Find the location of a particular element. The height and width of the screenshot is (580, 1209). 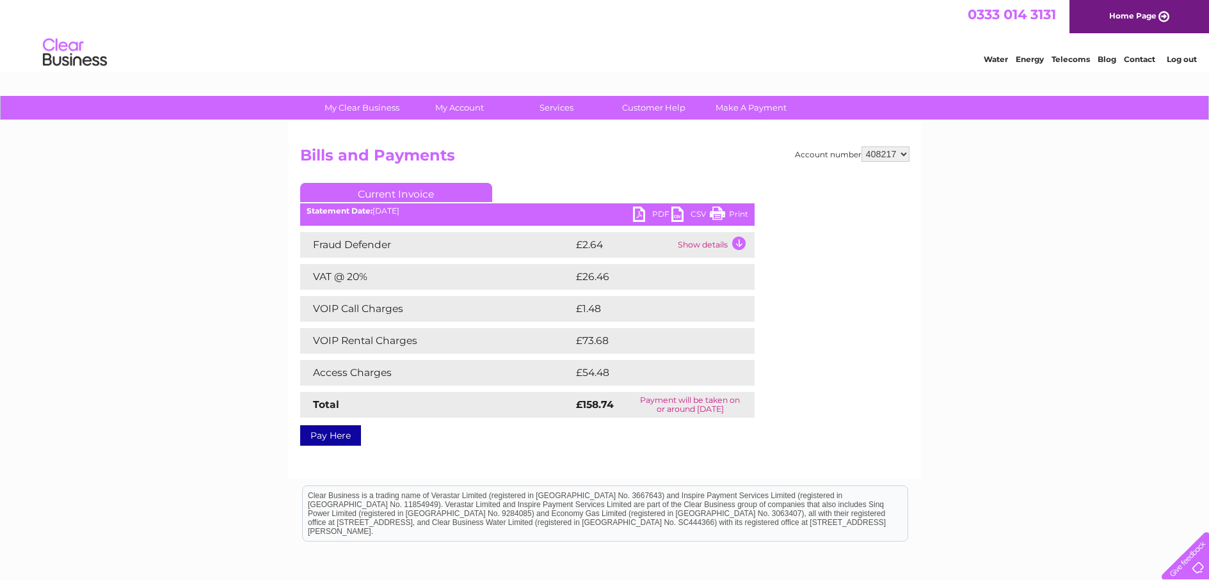

h2: Bills and Payments is located at coordinates (605, 159).